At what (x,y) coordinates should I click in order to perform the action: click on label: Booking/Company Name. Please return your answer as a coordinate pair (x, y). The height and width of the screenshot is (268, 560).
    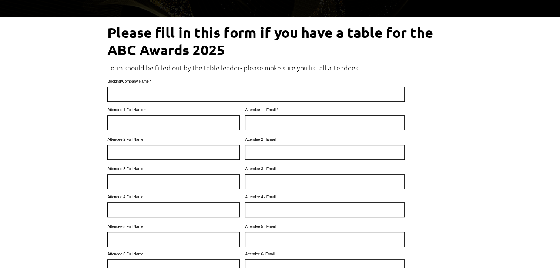
    Looking at the image, I should click on (256, 81).